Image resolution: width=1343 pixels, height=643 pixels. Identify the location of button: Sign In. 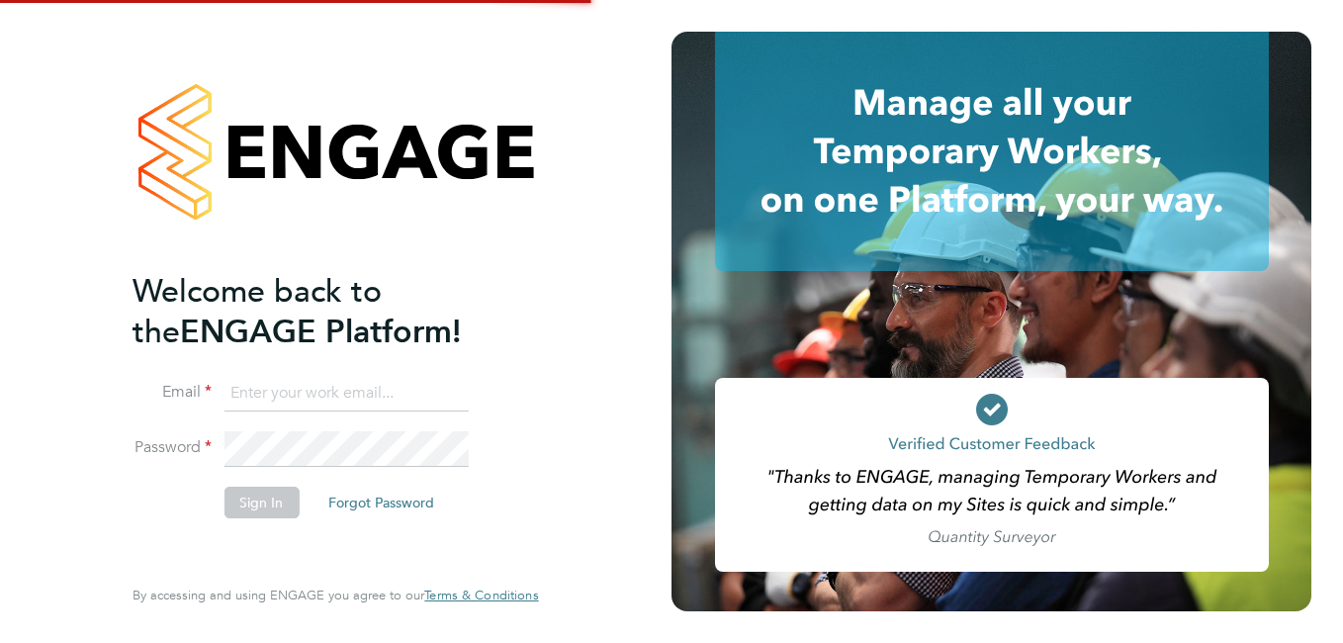
(261, 502).